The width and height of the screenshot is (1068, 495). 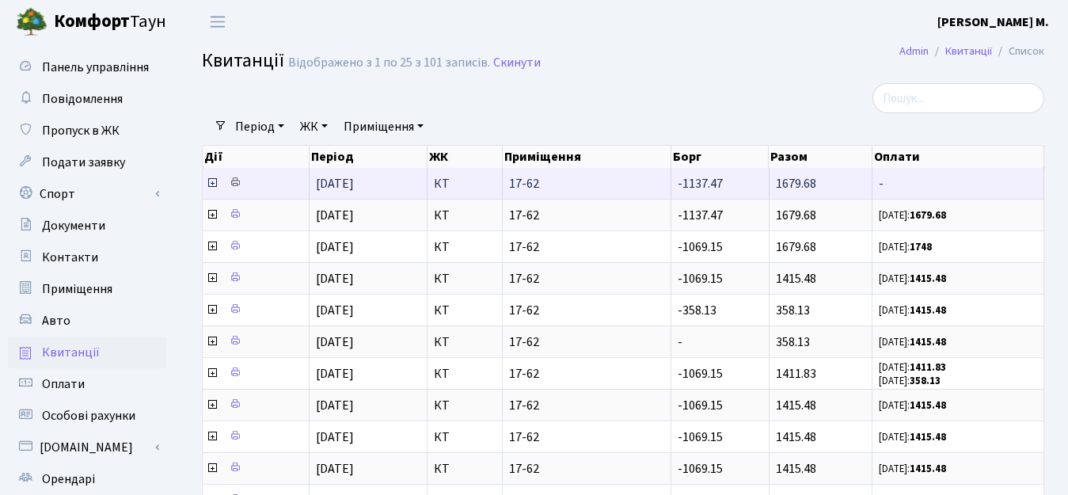 I want to click on li: Список, so click(x=1018, y=51).